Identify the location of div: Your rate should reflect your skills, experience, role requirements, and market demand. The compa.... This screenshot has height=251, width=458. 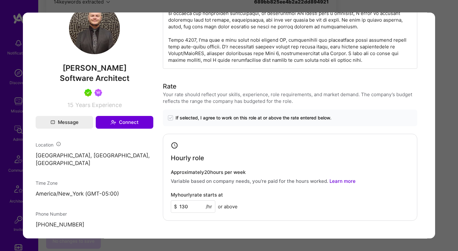
(290, 98).